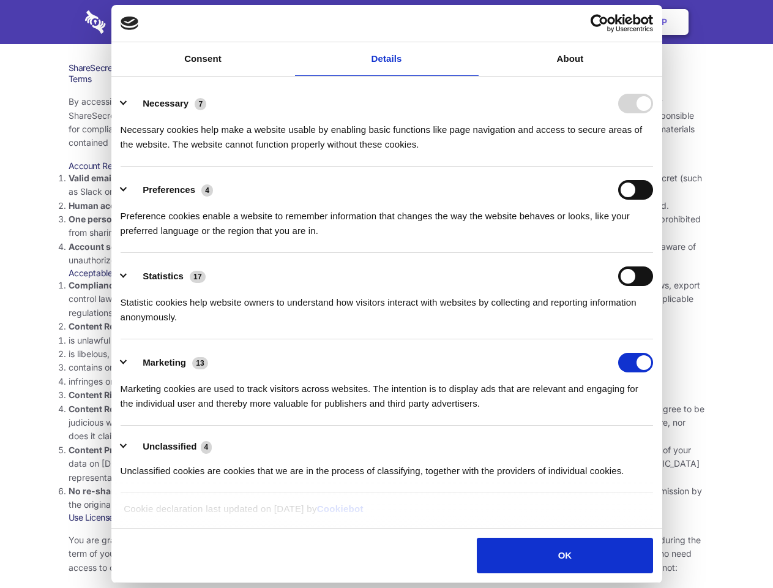 The height and width of the screenshot is (588, 773). Describe the element at coordinates (103, 449) in the screenshot. I see `strong: Content Privacy.` at that location.